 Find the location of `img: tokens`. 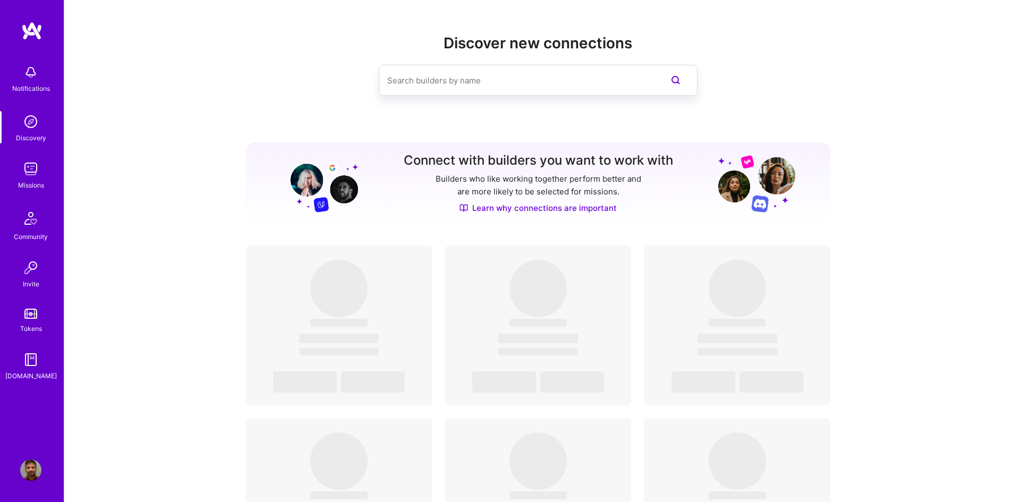

img: tokens is located at coordinates (31, 313).